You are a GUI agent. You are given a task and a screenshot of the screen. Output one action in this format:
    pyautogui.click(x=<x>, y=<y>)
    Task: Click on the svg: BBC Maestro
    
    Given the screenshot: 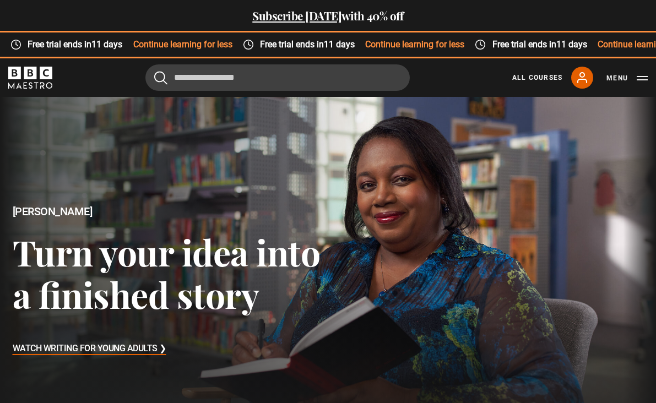 What is the action you would take?
    pyautogui.click(x=30, y=78)
    